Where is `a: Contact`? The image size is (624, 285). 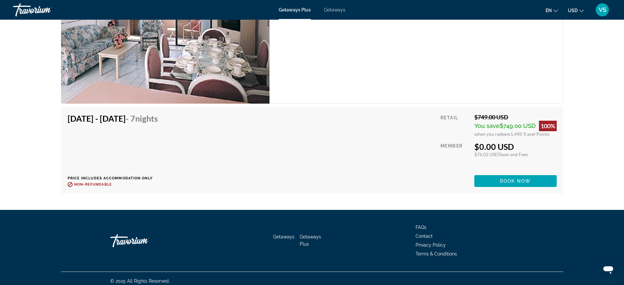
a: Contact is located at coordinates (424, 236).